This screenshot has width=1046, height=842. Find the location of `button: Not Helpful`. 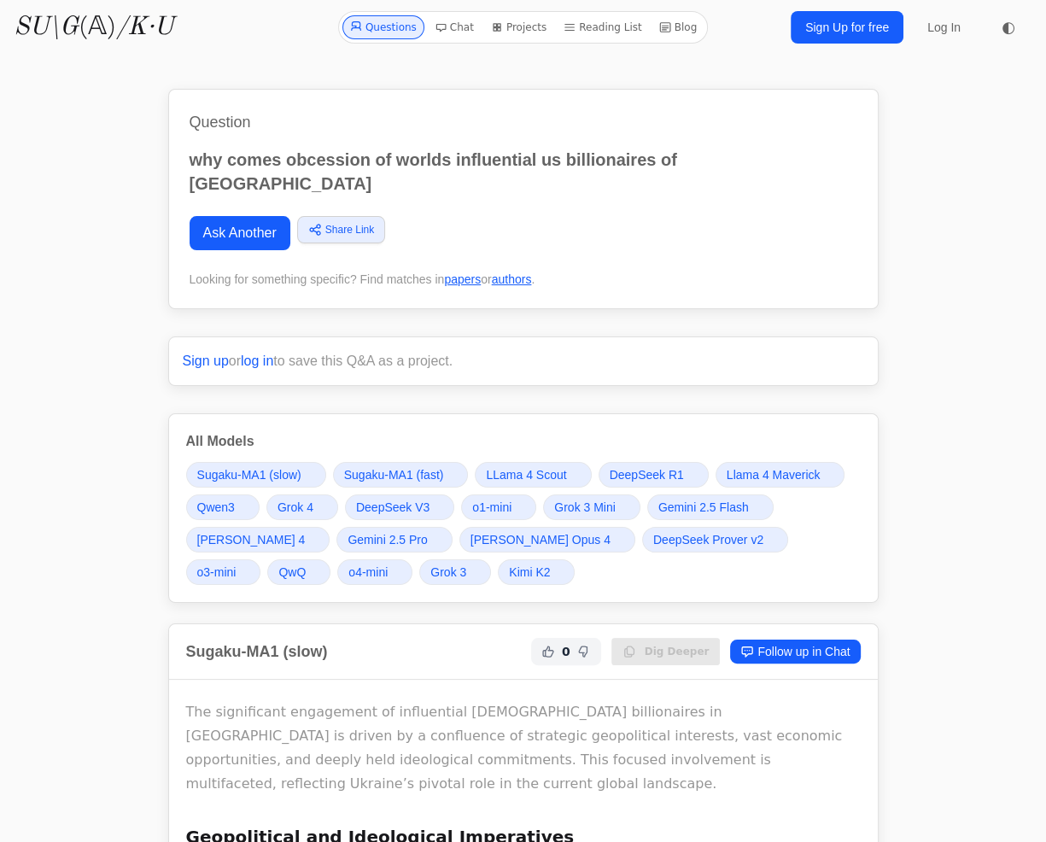

button: Not Helpful is located at coordinates (584, 651).